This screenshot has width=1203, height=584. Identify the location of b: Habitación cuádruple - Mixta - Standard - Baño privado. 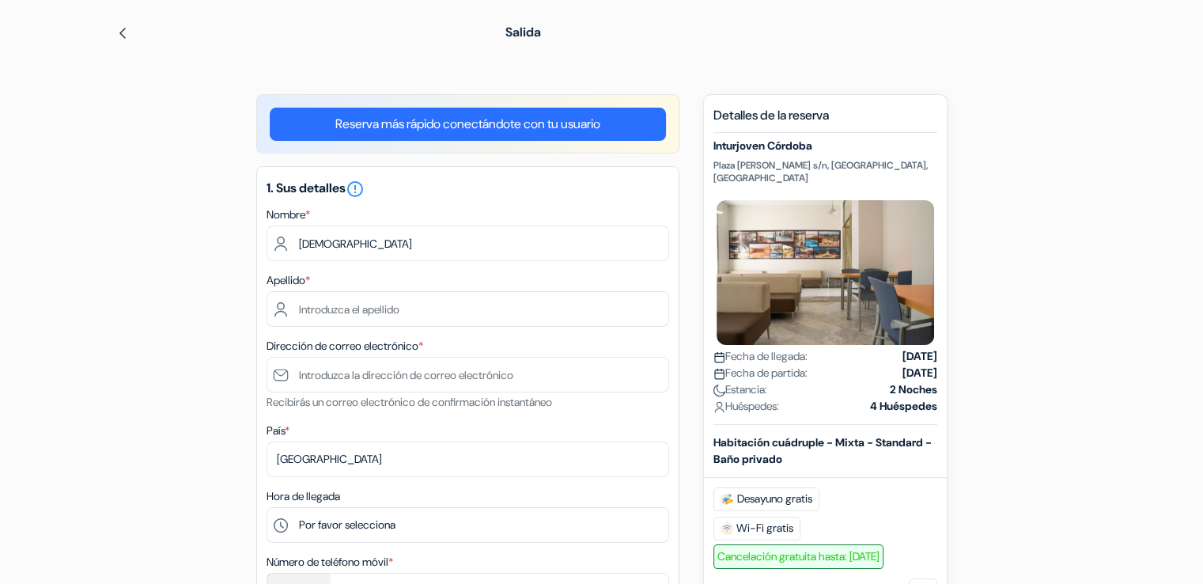
(822, 450).